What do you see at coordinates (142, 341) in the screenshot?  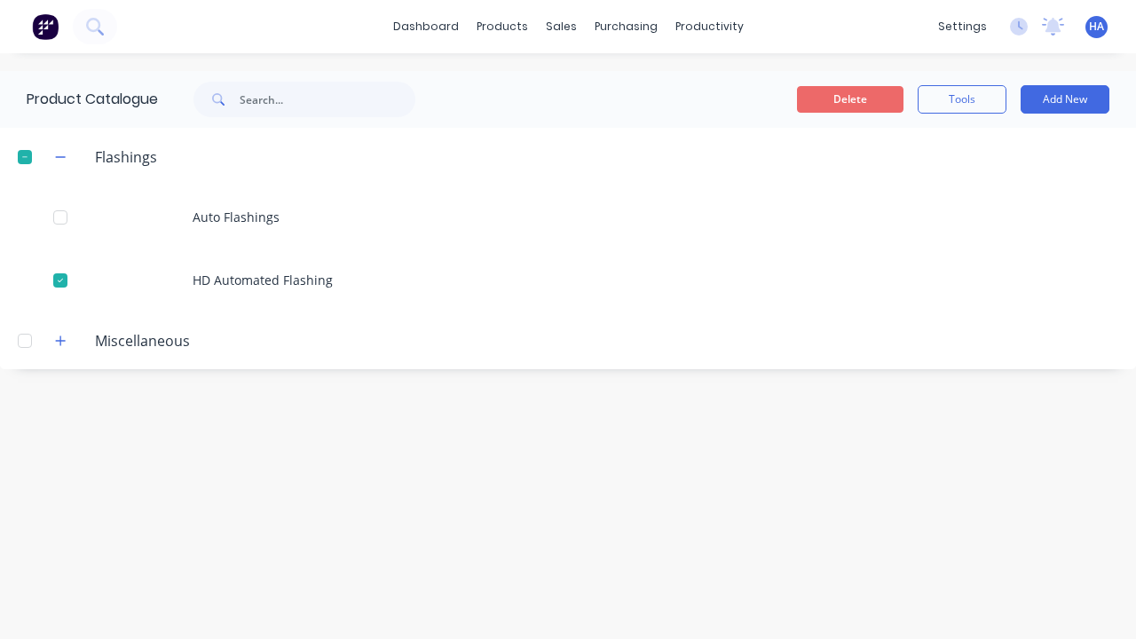 I see `div: Miscellaneous` at bounding box center [142, 341].